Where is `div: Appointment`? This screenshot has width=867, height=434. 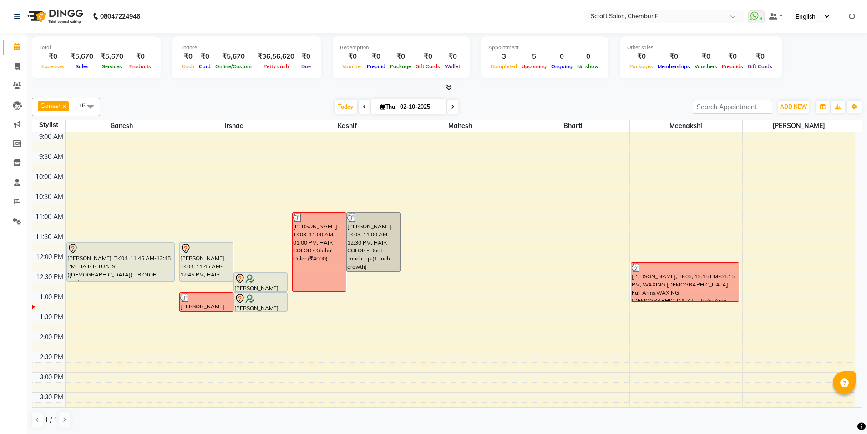
div: Appointment is located at coordinates (545, 47).